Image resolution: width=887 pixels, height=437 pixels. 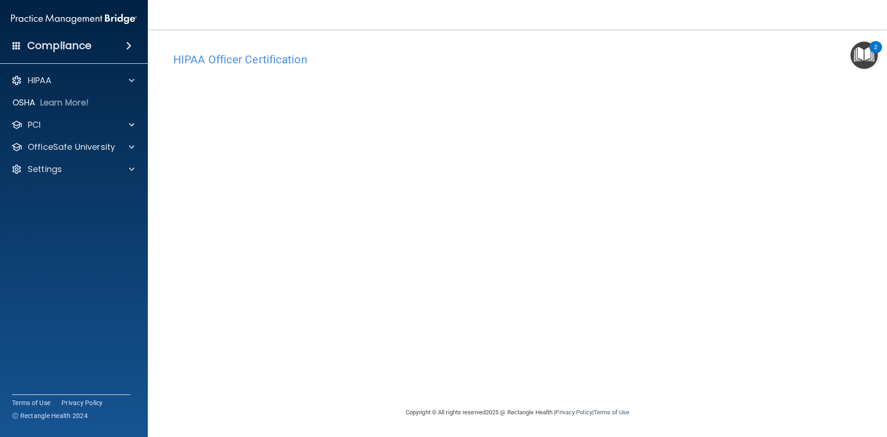 I want to click on a: Settings, so click(x=73, y=169).